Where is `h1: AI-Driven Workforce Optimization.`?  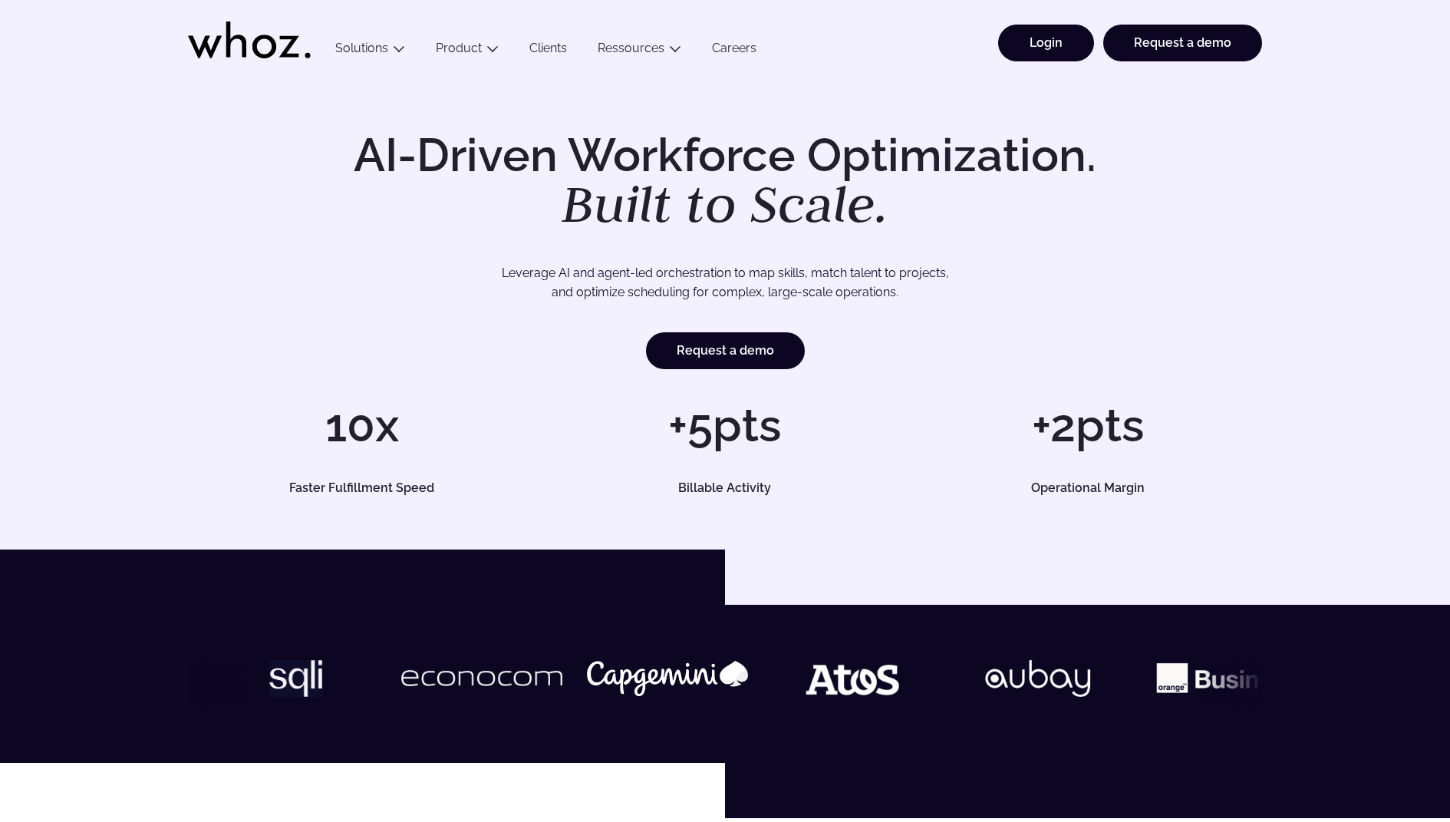 h1: AI-Driven Workforce Optimization. is located at coordinates (725, 181).